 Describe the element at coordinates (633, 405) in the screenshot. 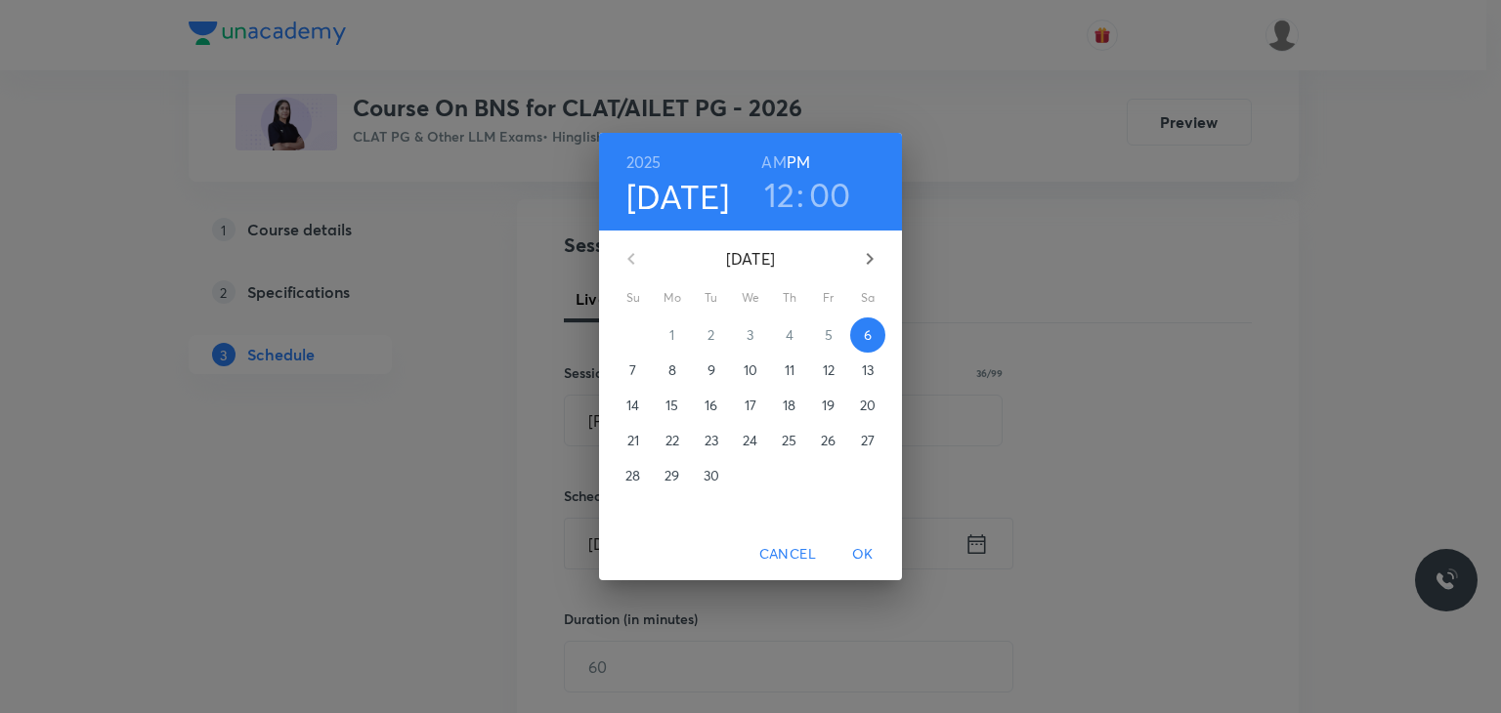

I see `button: 14` at that location.